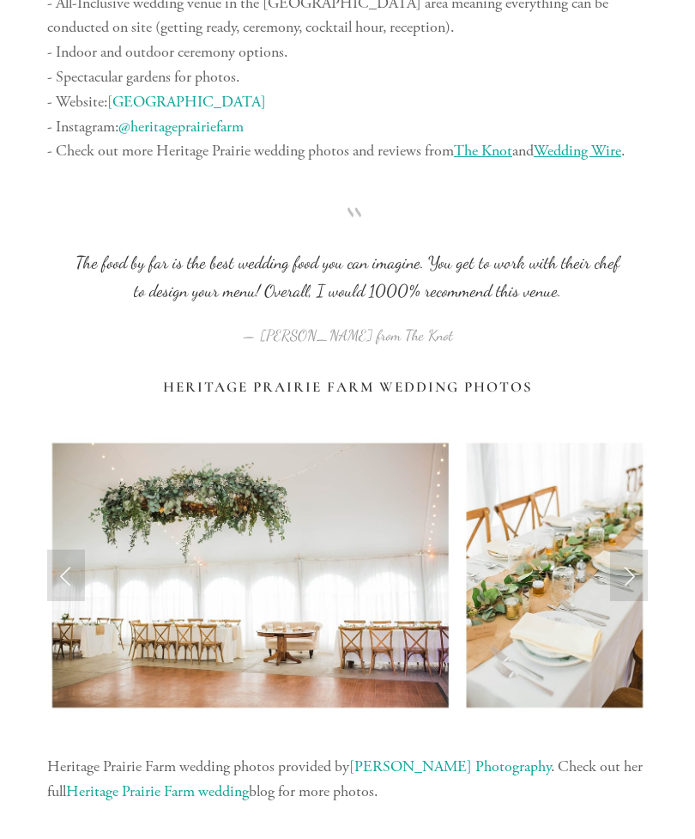 This screenshot has height=839, width=695. I want to click on blockquote: The food by far is the best wedding food you can imagine. You get to work with their chef to desi..., so click(348, 263).